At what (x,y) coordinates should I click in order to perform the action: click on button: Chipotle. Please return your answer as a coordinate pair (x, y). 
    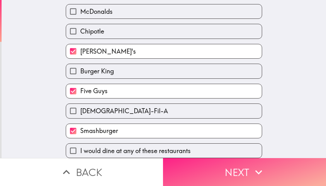
    Looking at the image, I should click on (164, 31).